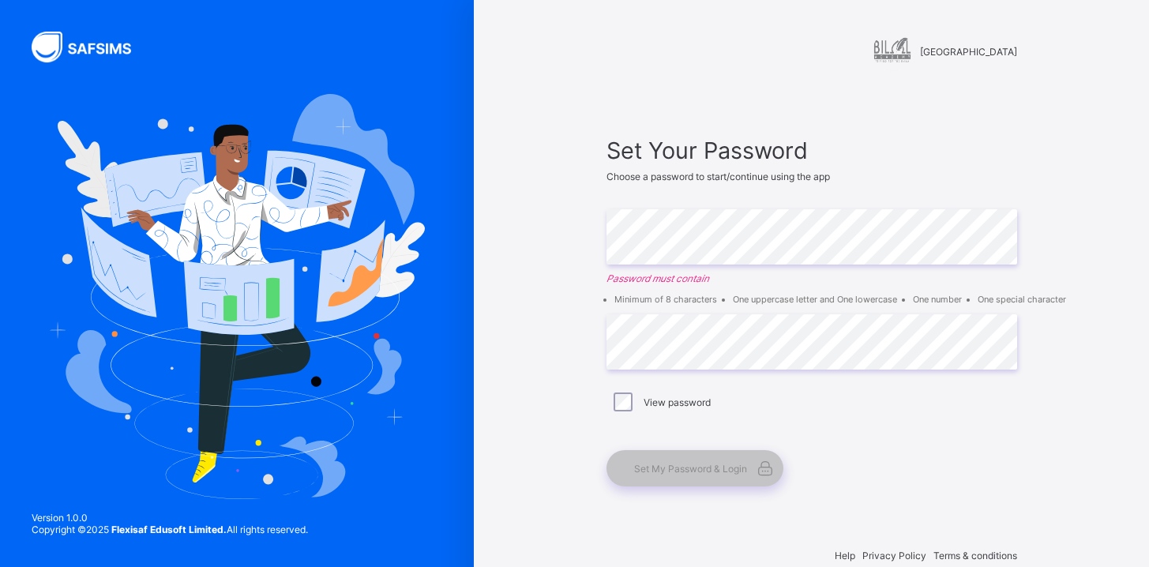 This screenshot has width=1149, height=567. What do you see at coordinates (894, 555) in the screenshot?
I see `span: Privacy Policy` at bounding box center [894, 555].